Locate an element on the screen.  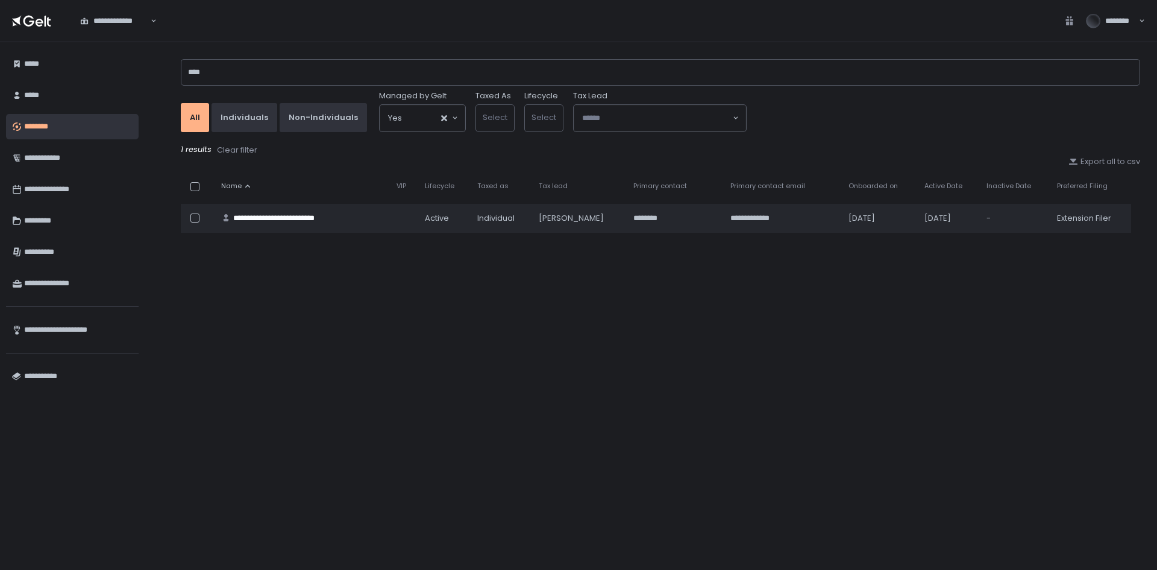
button: Export all to csv is located at coordinates (1104, 162).